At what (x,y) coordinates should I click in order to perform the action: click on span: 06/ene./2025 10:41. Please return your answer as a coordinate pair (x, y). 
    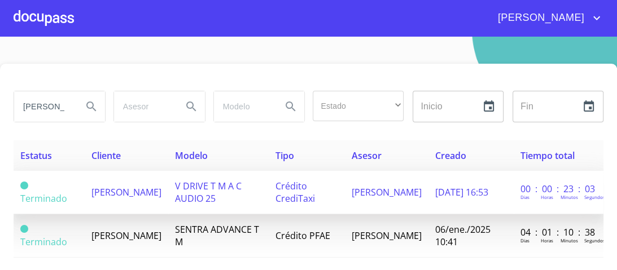
    Looking at the image, I should click on (463, 236).